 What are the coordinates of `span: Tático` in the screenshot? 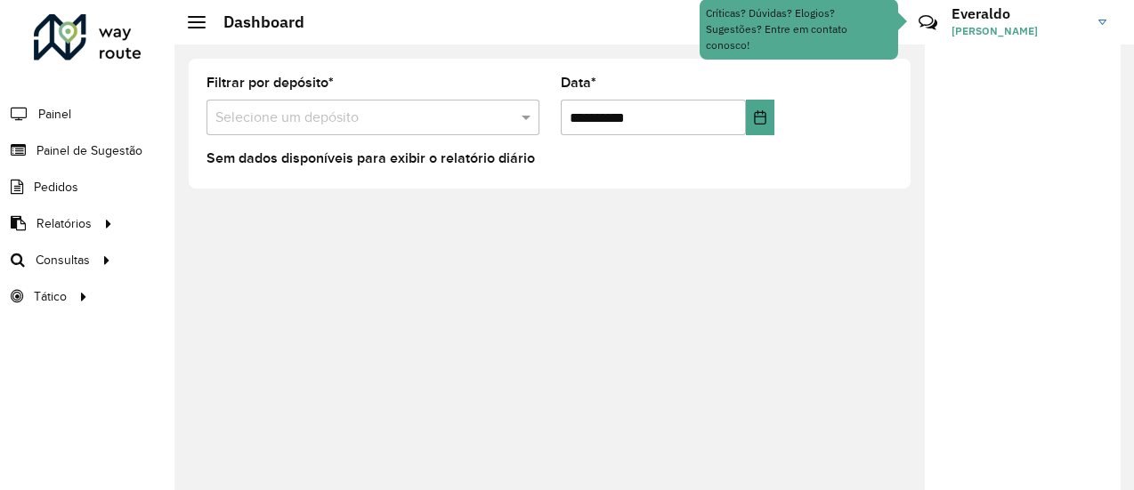 It's located at (50, 296).